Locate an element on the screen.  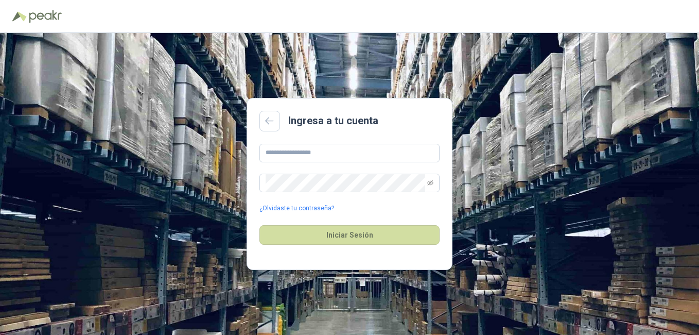
a: ¿Olvidaste tu contraseña? is located at coordinates (297, 208).